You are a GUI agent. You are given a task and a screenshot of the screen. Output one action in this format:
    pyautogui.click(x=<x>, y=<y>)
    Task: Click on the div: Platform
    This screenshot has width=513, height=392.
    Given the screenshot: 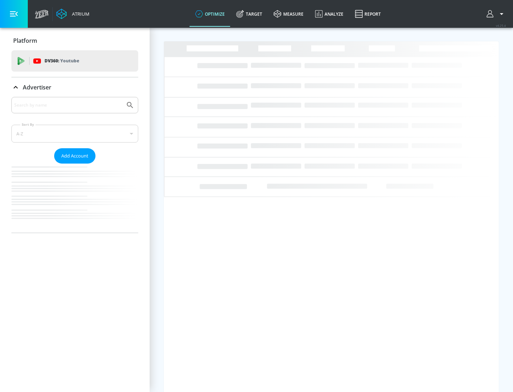 What is the action you would take?
    pyautogui.click(x=75, y=41)
    